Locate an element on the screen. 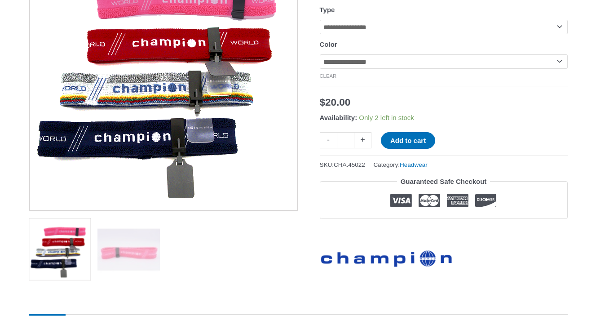 The height and width of the screenshot is (321, 596). input: Product quantity is located at coordinates (345, 140).